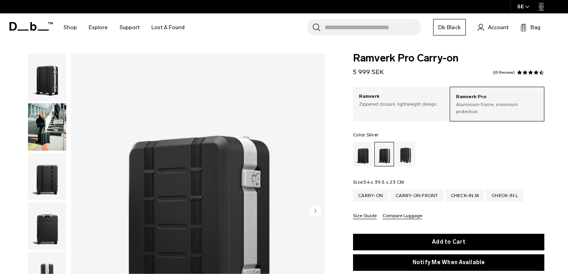 The image size is (568, 274). Describe the element at coordinates (363, 154) in the screenshot. I see `a: Black Out` at that location.